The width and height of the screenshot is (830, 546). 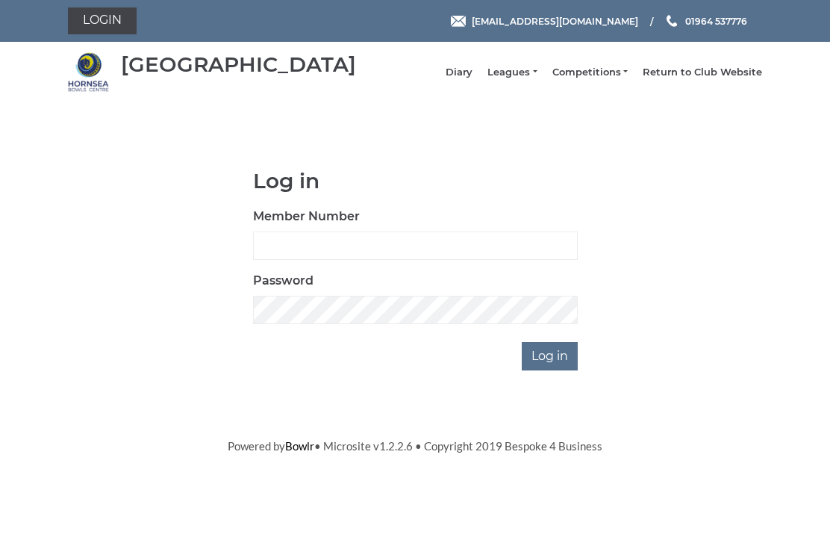 What do you see at coordinates (283, 281) in the screenshot?
I see `label: Password` at bounding box center [283, 281].